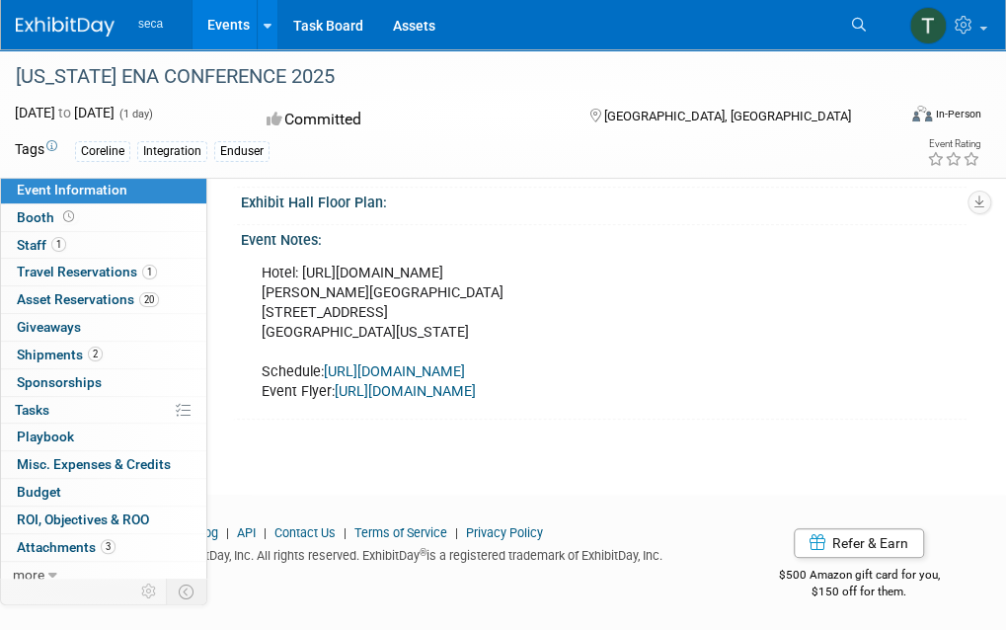  Describe the element at coordinates (103, 151) in the screenshot. I see `div: Coreline` at that location.